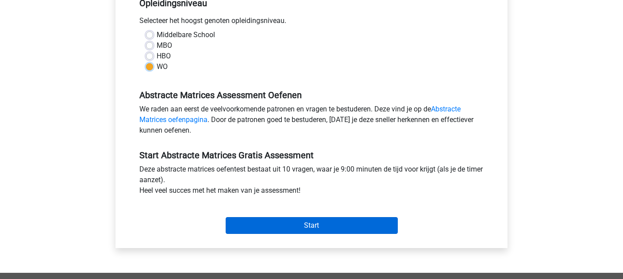 This screenshot has width=623, height=279. What do you see at coordinates (311, 23) in the screenshot?
I see `div: Selecteer het hoogst genoten opleidingsniveau.` at bounding box center [311, 23].